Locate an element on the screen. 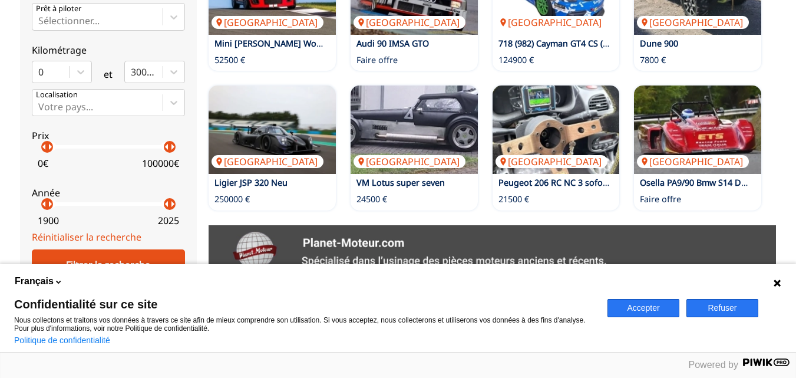 The height and width of the screenshot is (378, 796). input: 300000 is located at coordinates (132, 72).